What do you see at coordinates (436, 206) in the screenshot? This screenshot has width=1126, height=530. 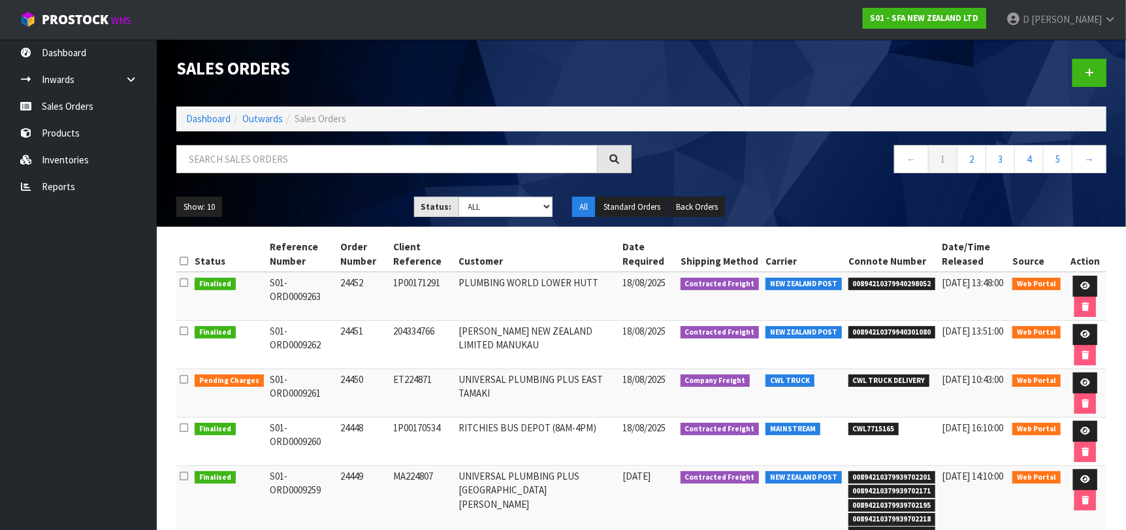 I see `strong: Status:` at bounding box center [436, 206].